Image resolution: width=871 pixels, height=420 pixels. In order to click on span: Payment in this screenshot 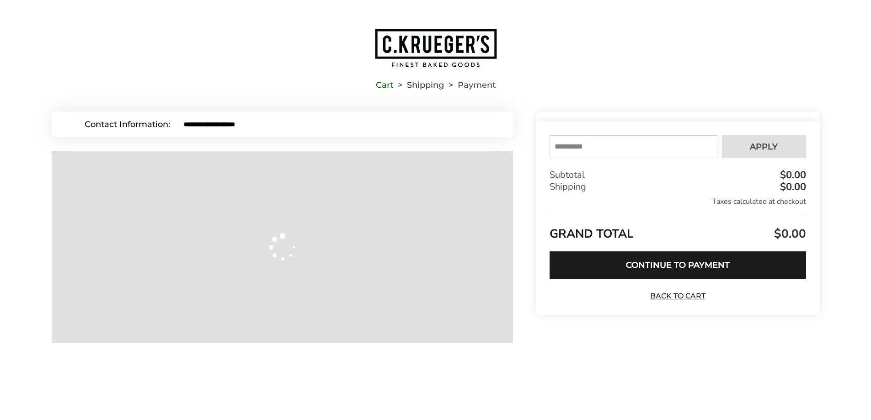, I will do `click(476, 85)`.